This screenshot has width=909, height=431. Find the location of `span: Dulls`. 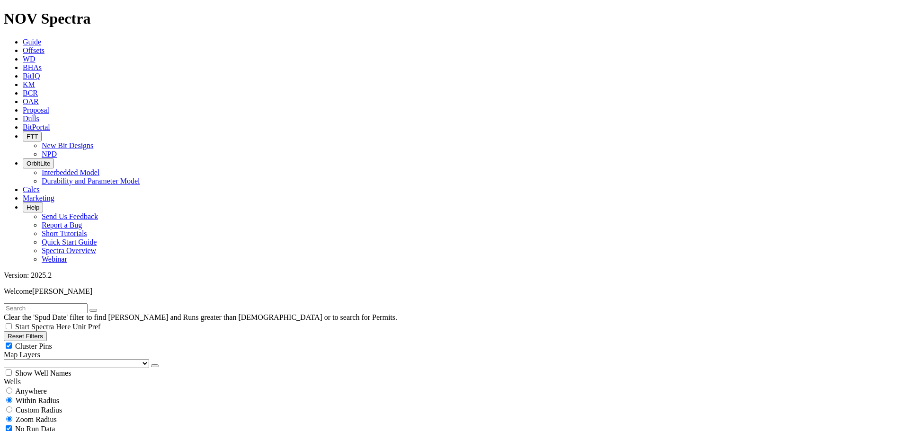

span: Dulls is located at coordinates (31, 118).